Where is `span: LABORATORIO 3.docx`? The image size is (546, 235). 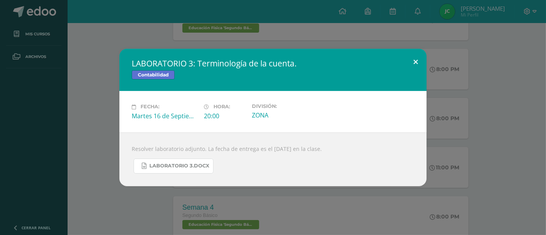 span: LABORATORIO 3.docx is located at coordinates (179, 166).